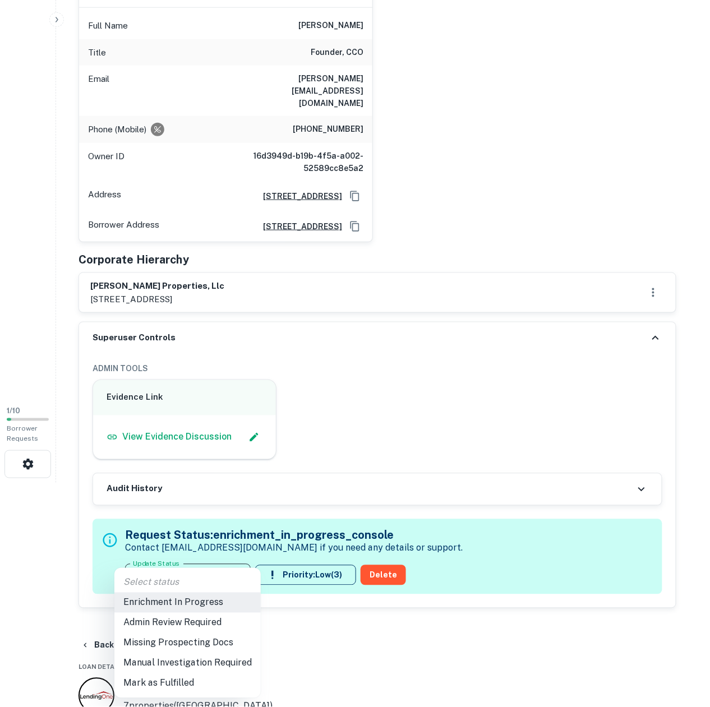  I want to click on li: Enrichment In Progress, so click(187, 603).